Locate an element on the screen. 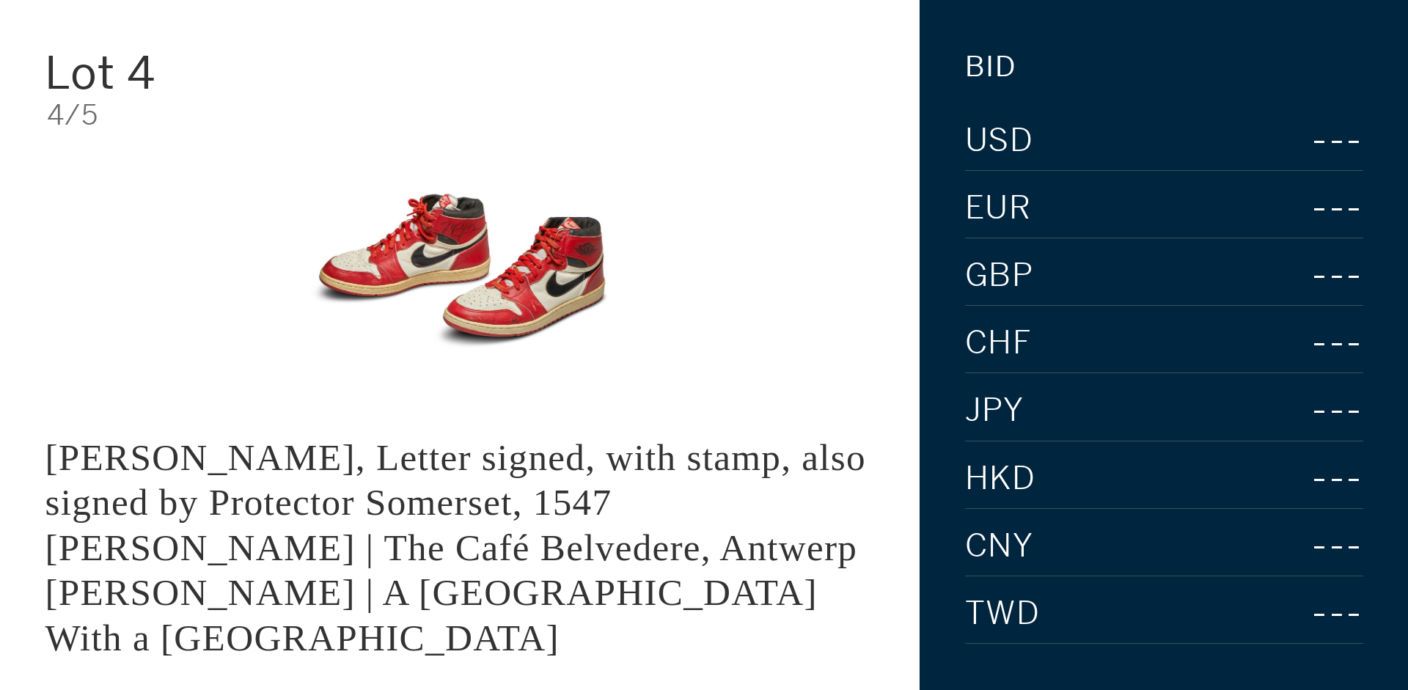  span: CHF is located at coordinates (999, 343).